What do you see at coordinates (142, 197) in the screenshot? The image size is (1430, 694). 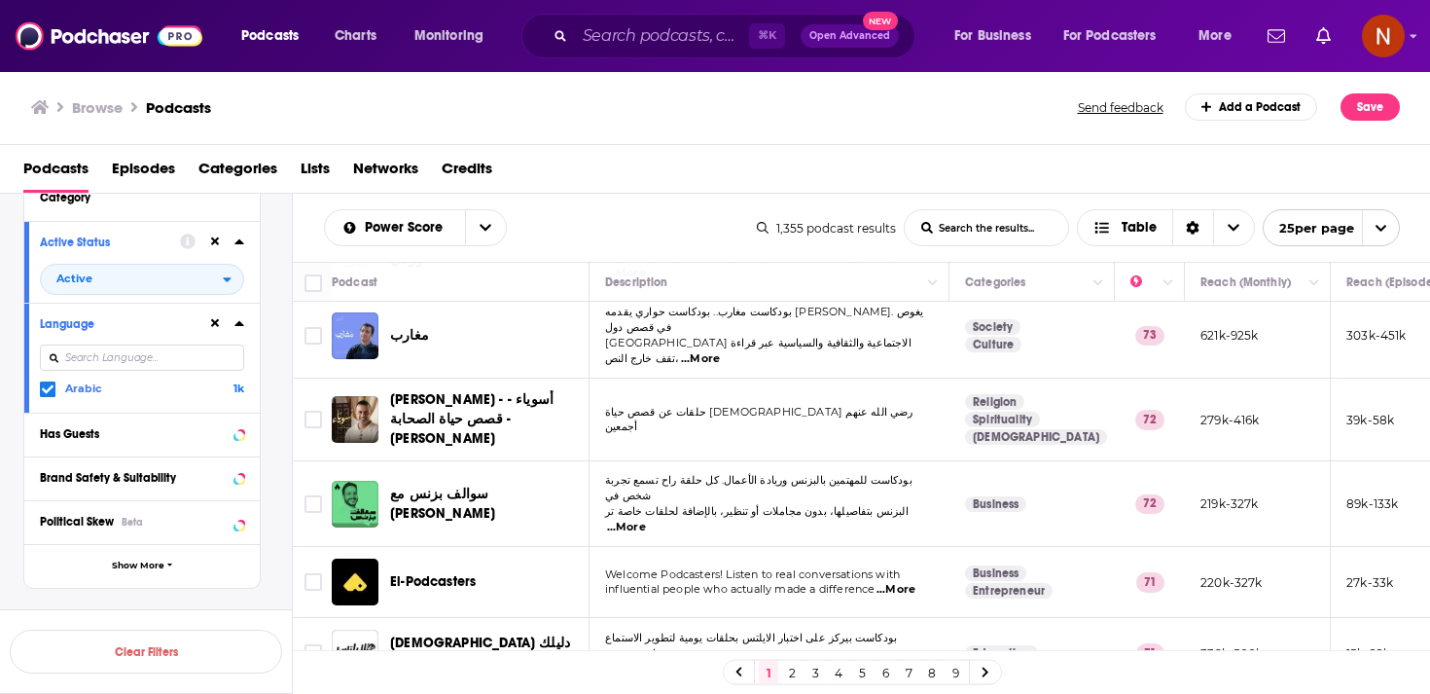 I see `button: Category` at bounding box center [142, 197].